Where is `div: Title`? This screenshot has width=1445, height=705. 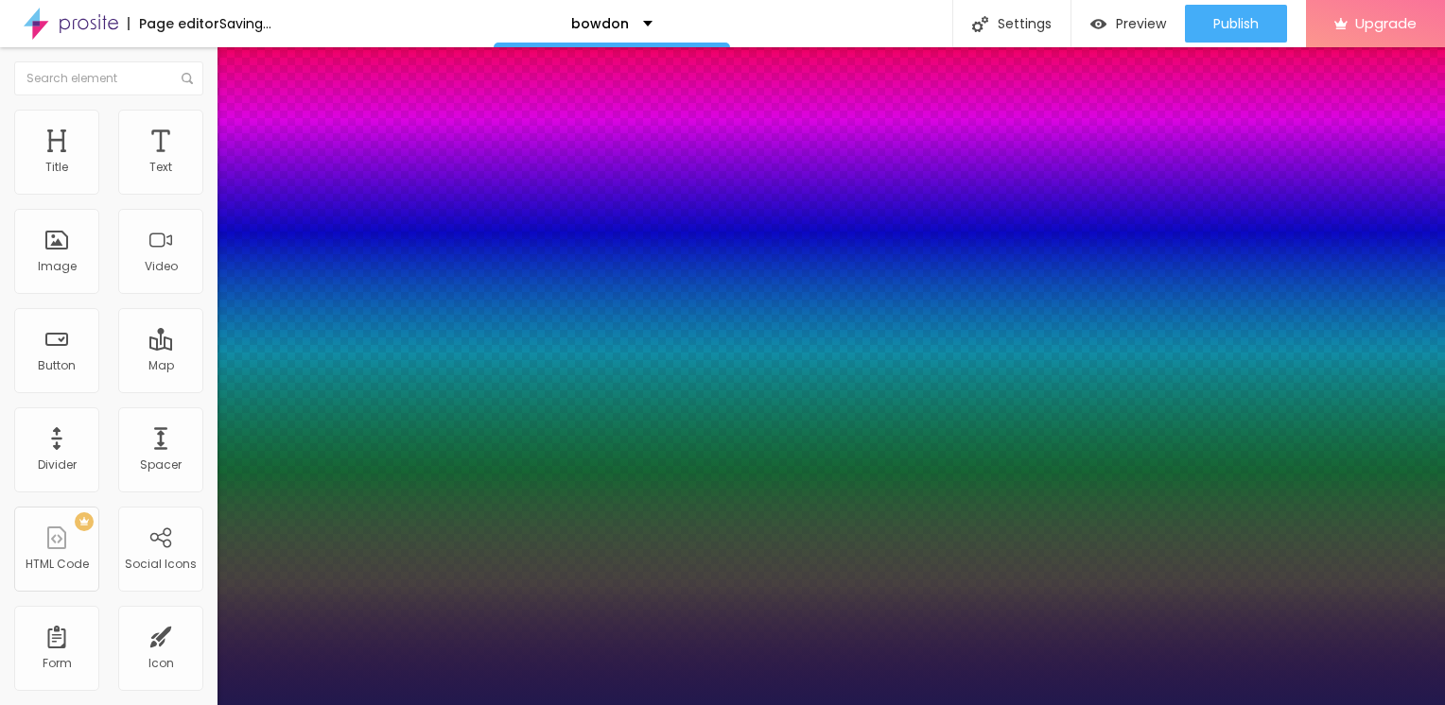 div: Title is located at coordinates (57, 167).